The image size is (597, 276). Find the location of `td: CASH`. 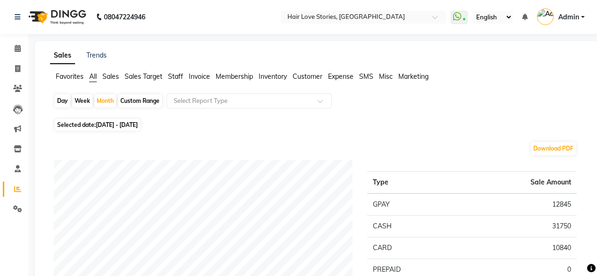

td: CASH is located at coordinates (412, 227).